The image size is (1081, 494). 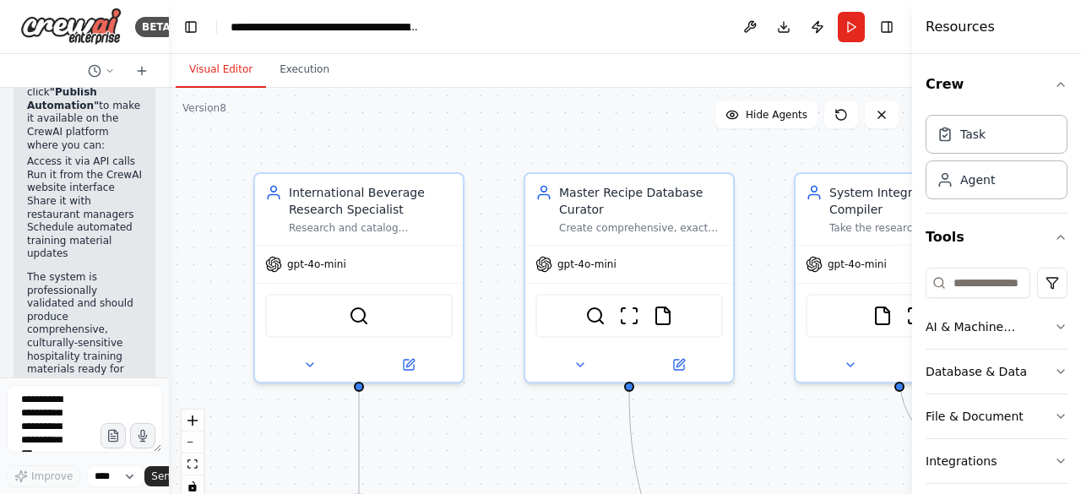 What do you see at coordinates (371, 228) in the screenshot?
I see `div: Research and catalog traditional and popular beverages from different countries and cultures, inc...` at bounding box center [371, 228].